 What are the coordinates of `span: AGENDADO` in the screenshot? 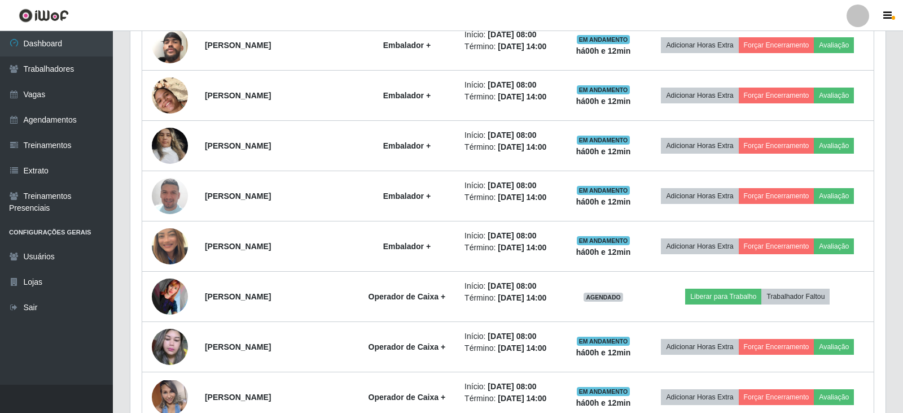 It's located at (603, 297).